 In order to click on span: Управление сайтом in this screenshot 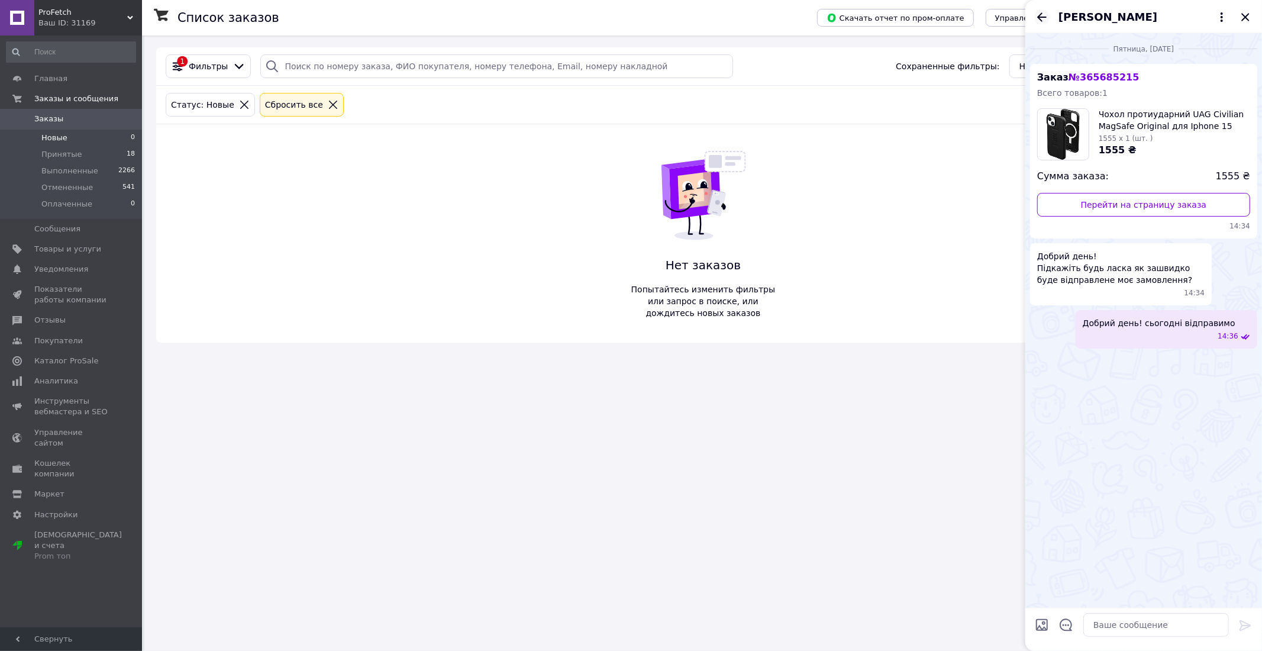, I will do `click(72, 438)`.